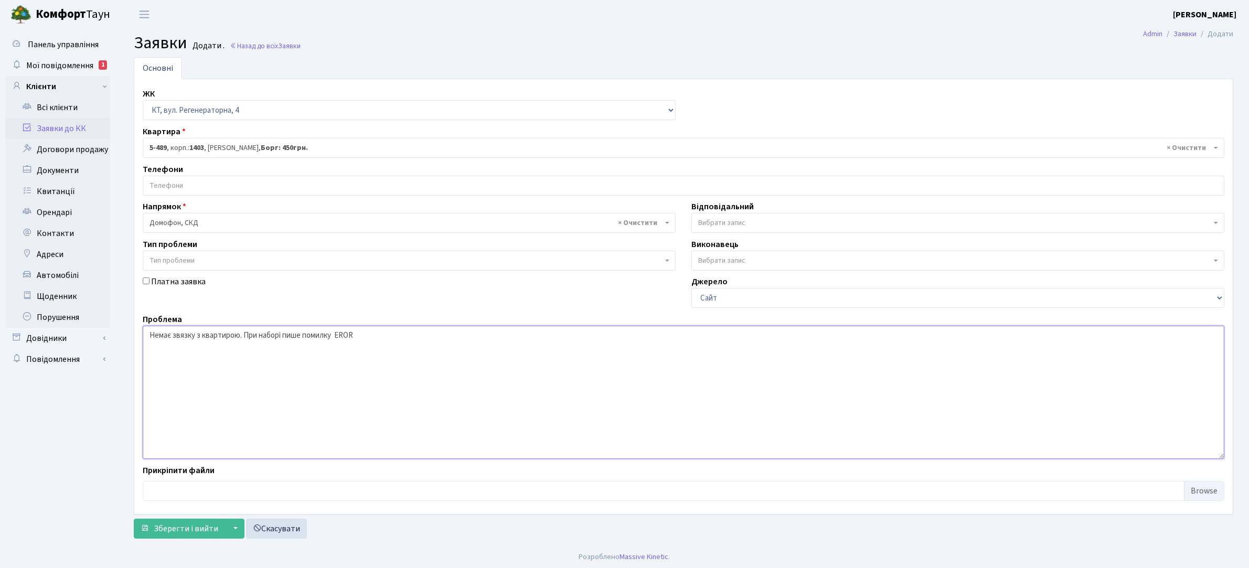 Image resolution: width=1249 pixels, height=568 pixels. Describe the element at coordinates (103, 65) in the screenshot. I see `div: 1` at that location.